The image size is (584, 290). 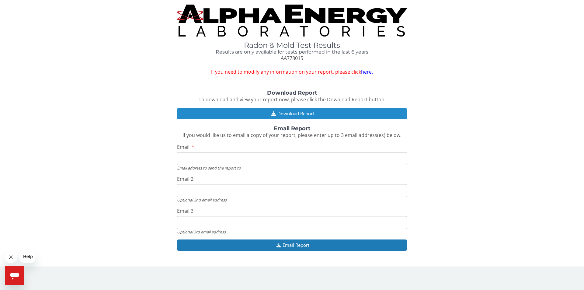 I want to click on span: Help, so click(x=9, y=7).